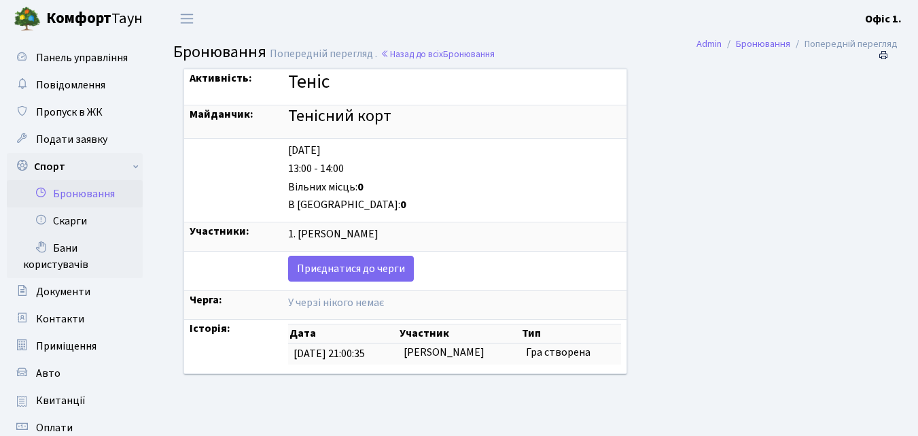 This screenshot has height=436, width=918. I want to click on h3: Теніс, so click(454, 82).